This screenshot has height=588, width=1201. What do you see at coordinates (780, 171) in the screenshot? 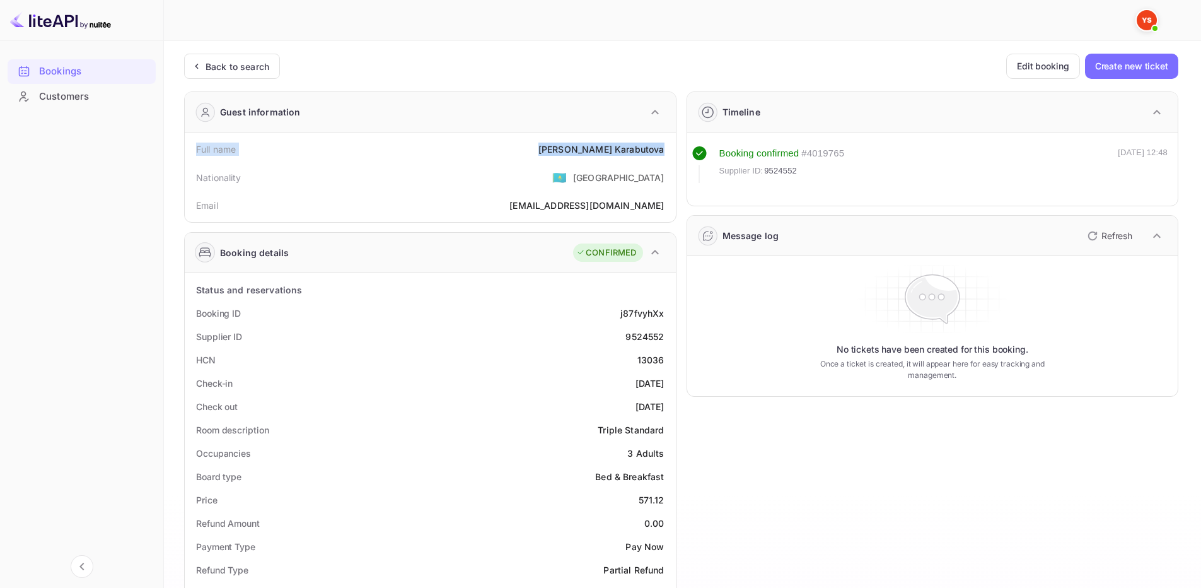
I see `span: 9524552` at bounding box center [780, 171].